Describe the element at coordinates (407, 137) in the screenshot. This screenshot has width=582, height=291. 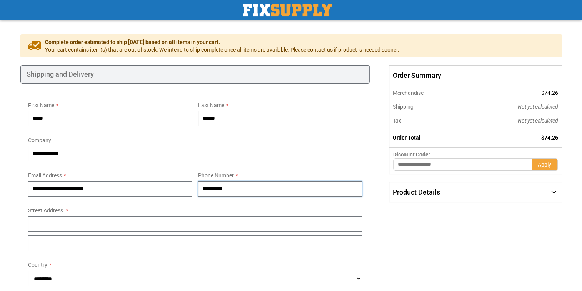
I see `strong: Order Total` at that location.